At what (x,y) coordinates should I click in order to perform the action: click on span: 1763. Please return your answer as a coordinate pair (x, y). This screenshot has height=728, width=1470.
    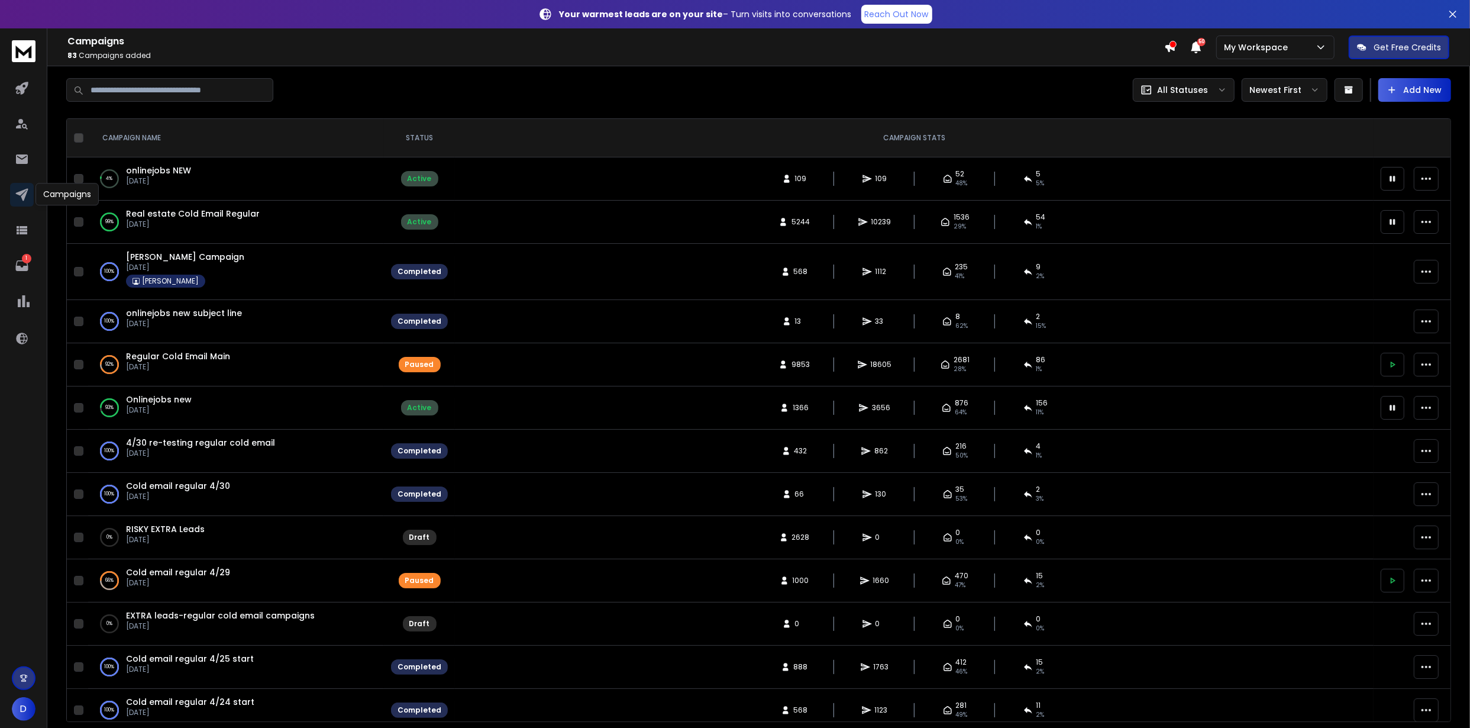
    Looking at the image, I should click on (881, 667).